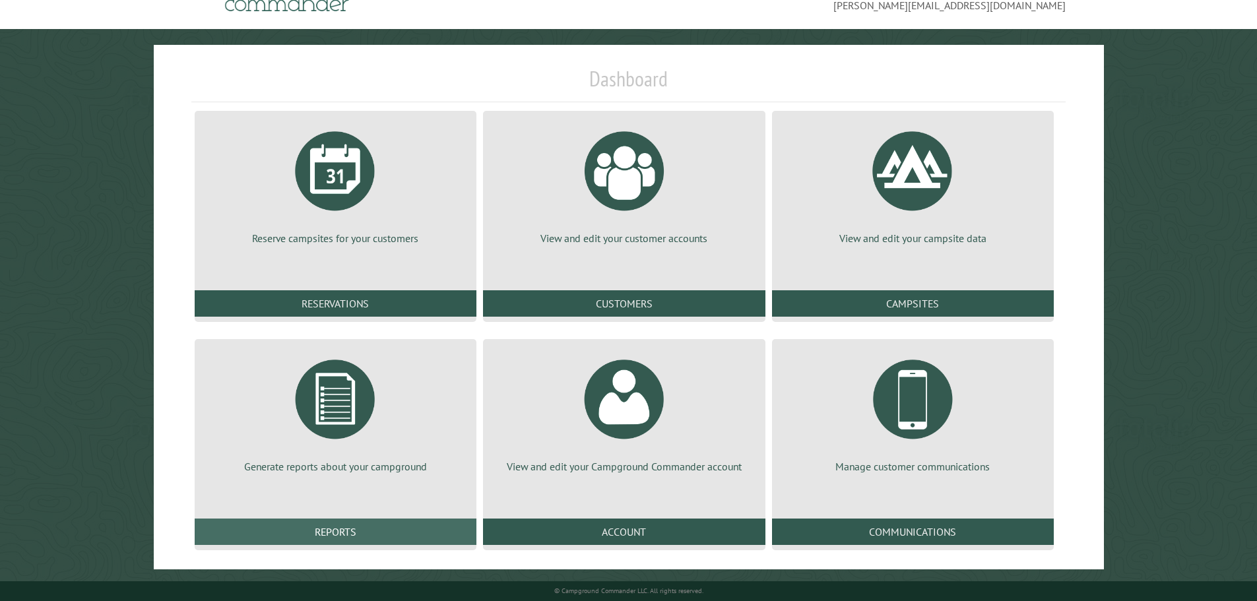  I want to click on a: Manage customer communications, so click(913, 412).